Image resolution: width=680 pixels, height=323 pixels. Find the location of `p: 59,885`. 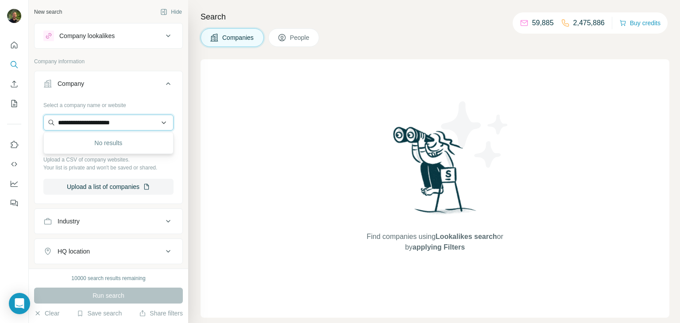

p: 59,885 is located at coordinates (543, 23).